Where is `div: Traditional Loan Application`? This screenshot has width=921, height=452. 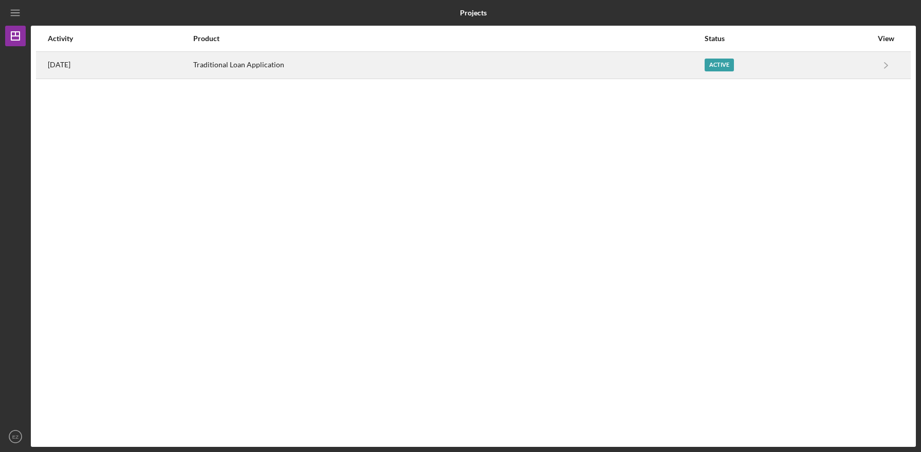 div: Traditional Loan Application is located at coordinates (448, 65).